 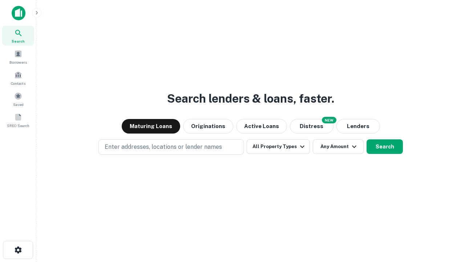 What do you see at coordinates (358, 126) in the screenshot?
I see `button: Lenders` at bounding box center [358, 126].